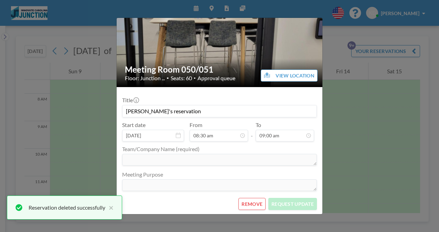  I want to click on button: VIEW LOCATION, so click(289, 75).